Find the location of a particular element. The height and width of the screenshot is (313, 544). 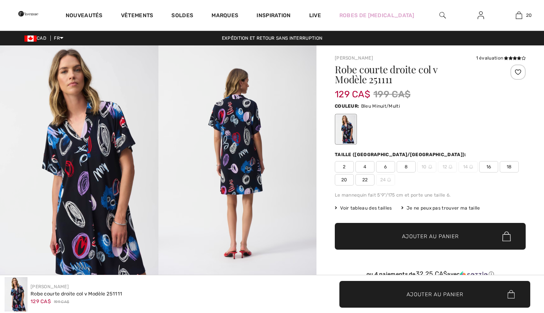

img: Sezzle is located at coordinates (474, 275).